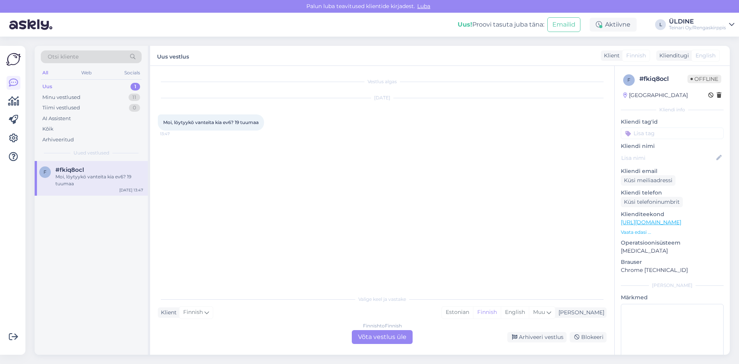 The height and width of the screenshot is (364, 739). Describe the element at coordinates (672, 192) in the screenshot. I see `p: Kliendi telefon` at that location.